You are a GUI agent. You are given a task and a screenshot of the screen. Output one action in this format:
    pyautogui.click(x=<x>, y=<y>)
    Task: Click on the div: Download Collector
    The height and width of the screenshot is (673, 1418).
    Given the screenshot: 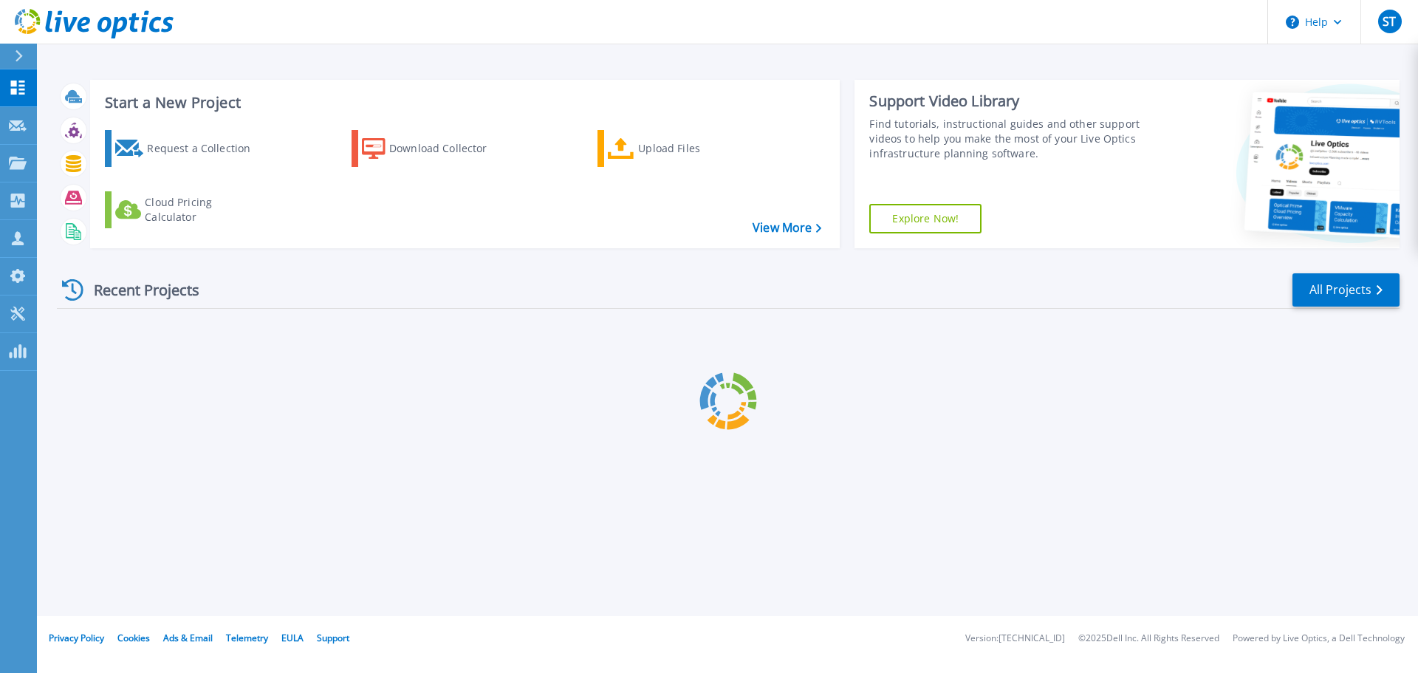 What is the action you would take?
    pyautogui.click(x=448, y=148)
    